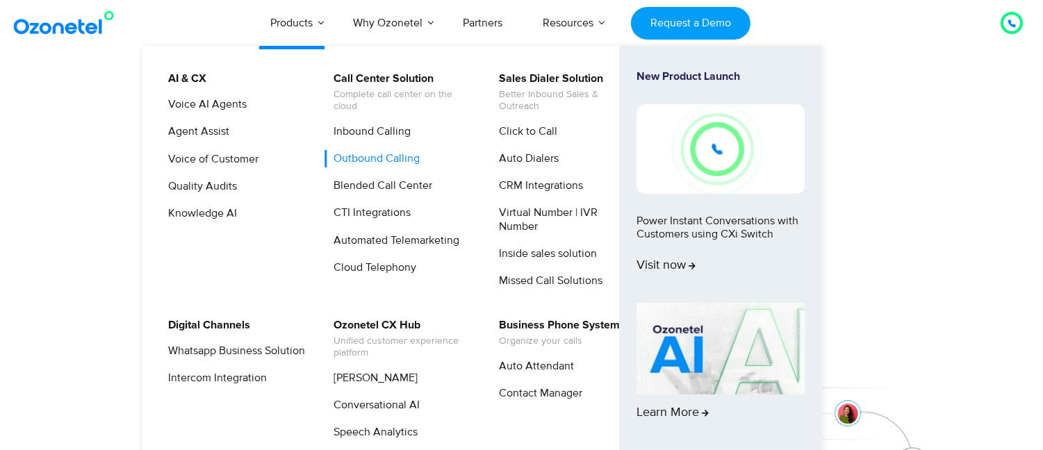  Describe the element at coordinates (690, 23) in the screenshot. I see `a: Request a Demo` at that location.